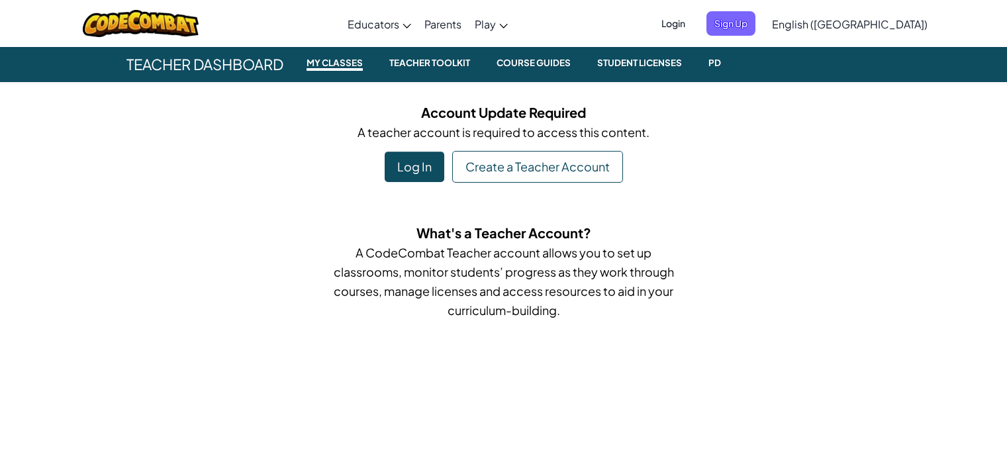 The image size is (1007, 460). Describe the element at coordinates (639, 63) in the screenshot. I see `small: Student Licenses` at that location.